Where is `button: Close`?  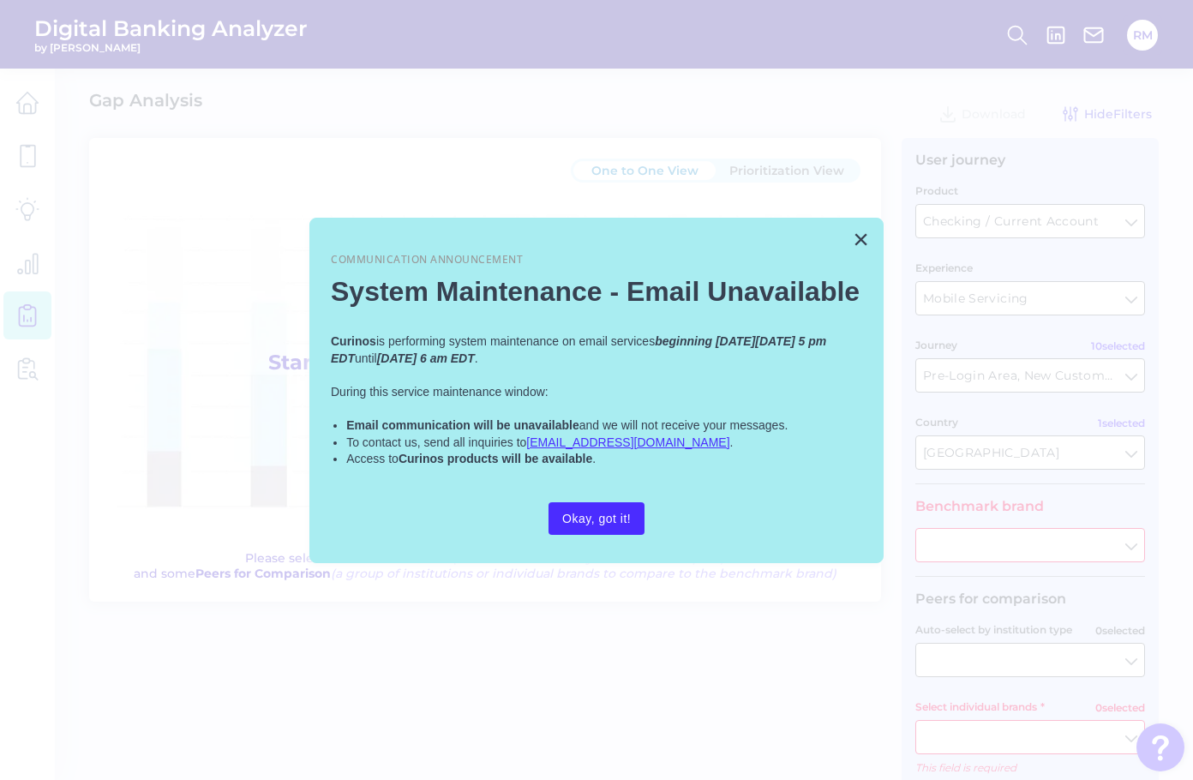
button: Close is located at coordinates (861, 239).